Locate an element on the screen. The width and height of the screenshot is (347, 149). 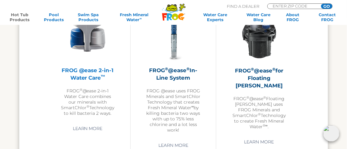
input: GO is located at coordinates (327, 6).